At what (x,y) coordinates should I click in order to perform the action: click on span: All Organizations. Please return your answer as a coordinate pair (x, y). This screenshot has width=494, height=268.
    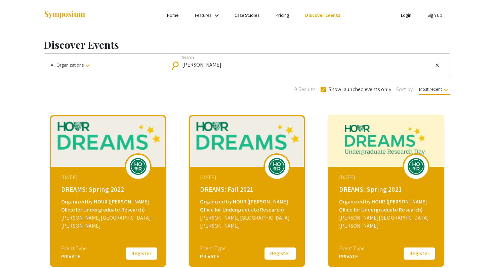
    Looking at the image, I should click on (71, 65).